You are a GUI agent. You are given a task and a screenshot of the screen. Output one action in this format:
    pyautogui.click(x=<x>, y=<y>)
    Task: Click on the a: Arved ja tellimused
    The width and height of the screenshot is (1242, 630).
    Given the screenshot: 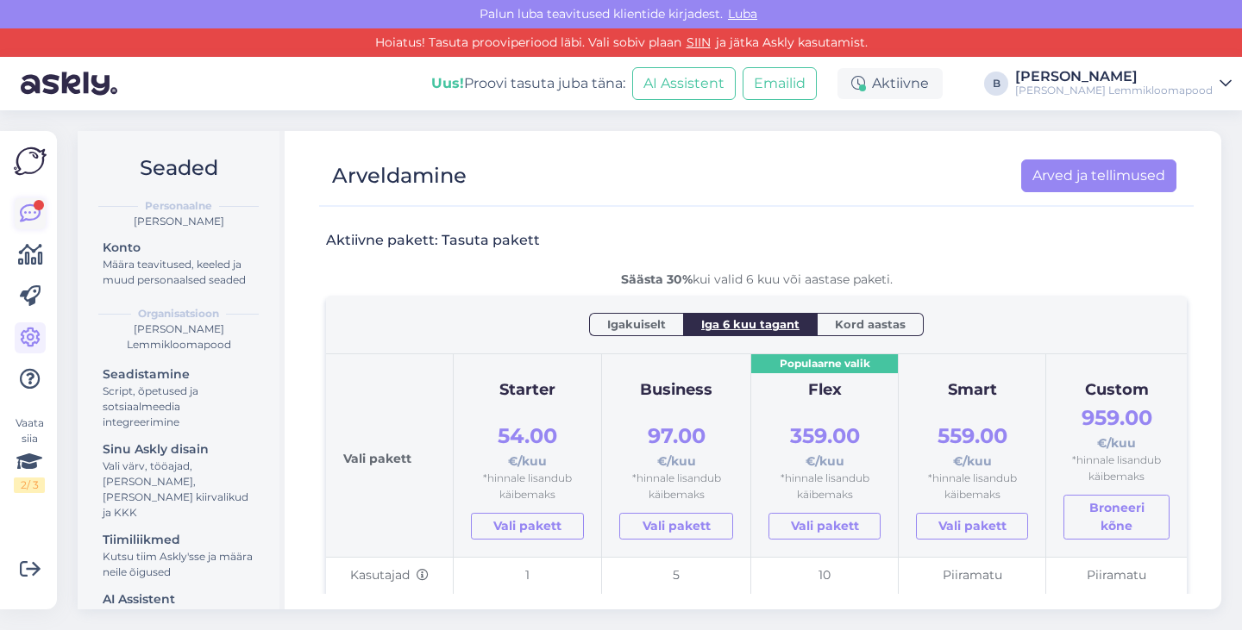 What is the action you would take?
    pyautogui.click(x=1099, y=176)
    